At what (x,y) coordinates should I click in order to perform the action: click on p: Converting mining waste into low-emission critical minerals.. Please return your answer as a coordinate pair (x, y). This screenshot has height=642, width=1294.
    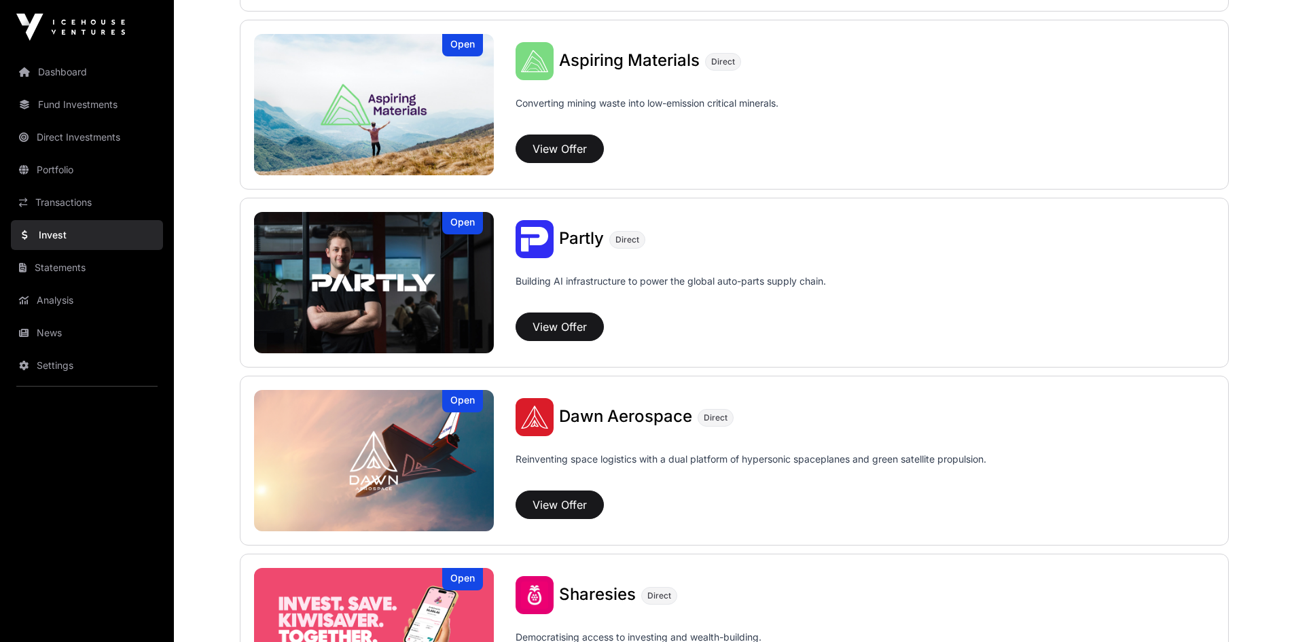
    Looking at the image, I should click on (647, 113).